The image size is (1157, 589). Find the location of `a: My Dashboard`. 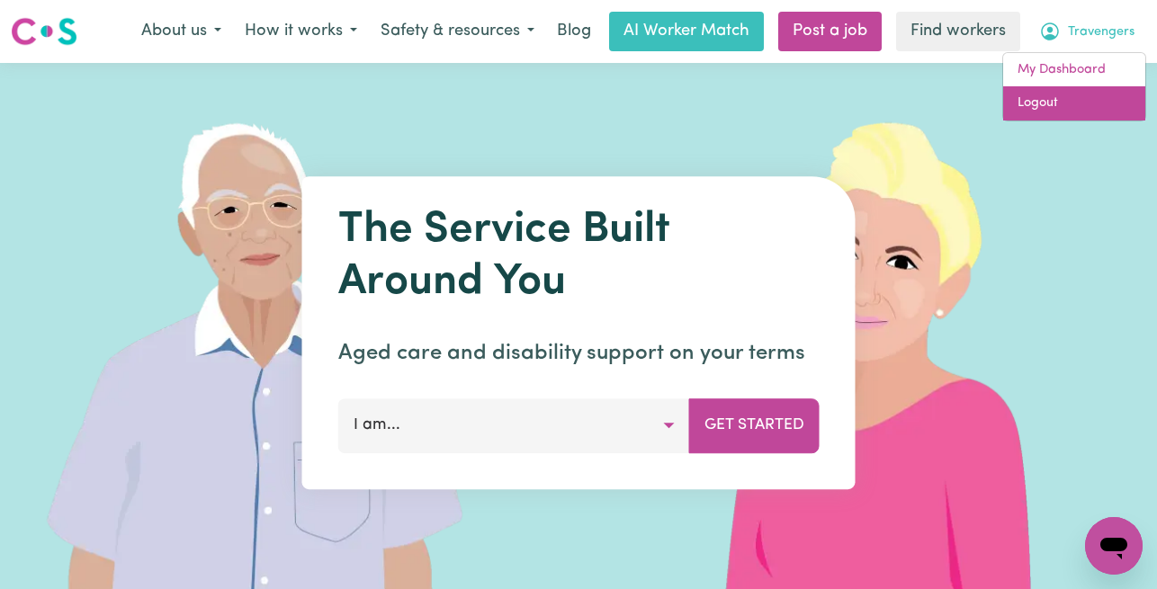

a: My Dashboard is located at coordinates (1074, 70).